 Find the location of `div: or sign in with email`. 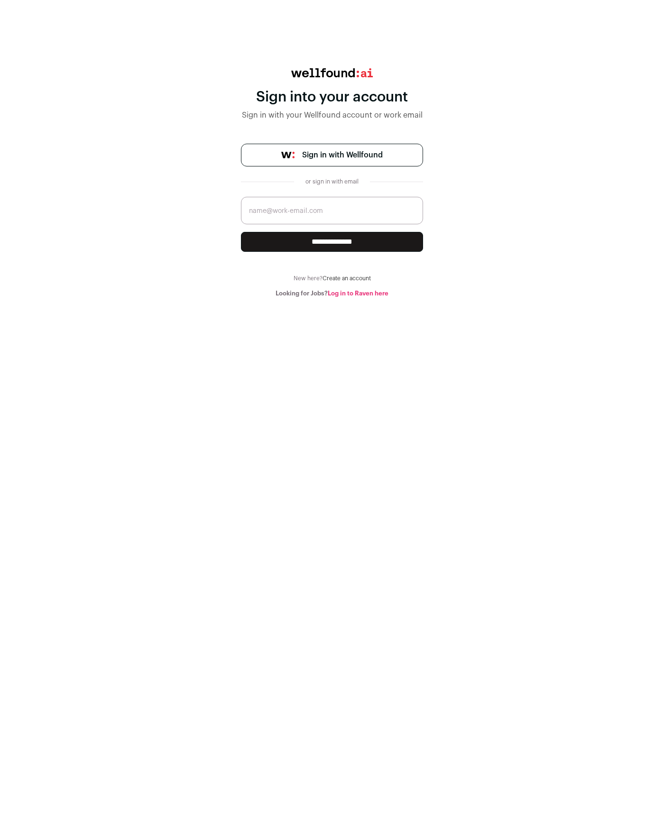

div: or sign in with email is located at coordinates (332, 182).